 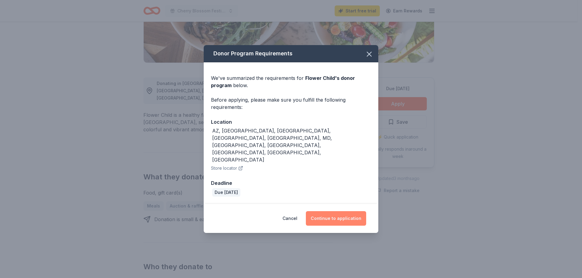 I want to click on button: Store locator, so click(x=227, y=168).